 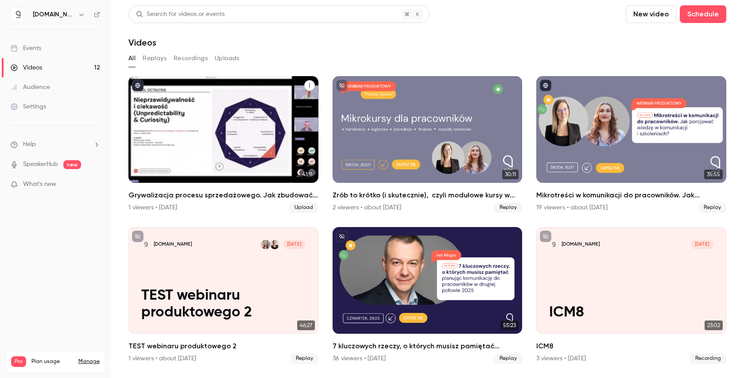 I want to click on a: 41:11Grywalizacja procesu sprzedażowego. Jak zbudować angażującą grę i motywować pracowników?1 vi..., so click(x=223, y=144).